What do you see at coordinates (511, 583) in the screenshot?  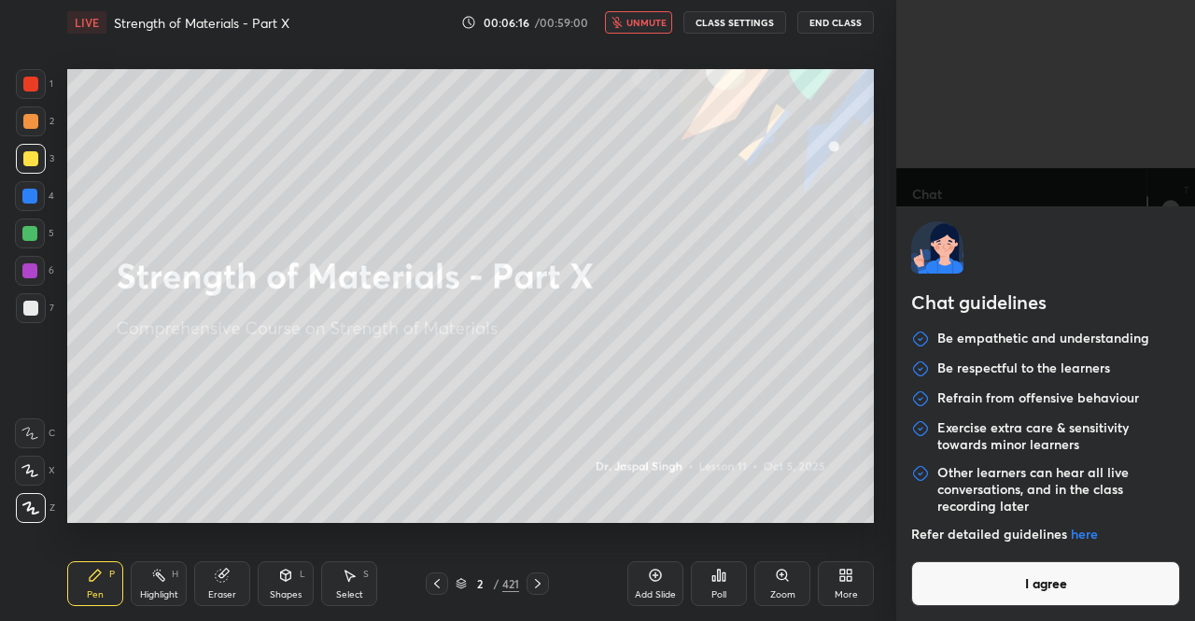 I see `div: 421` at bounding box center [511, 583].